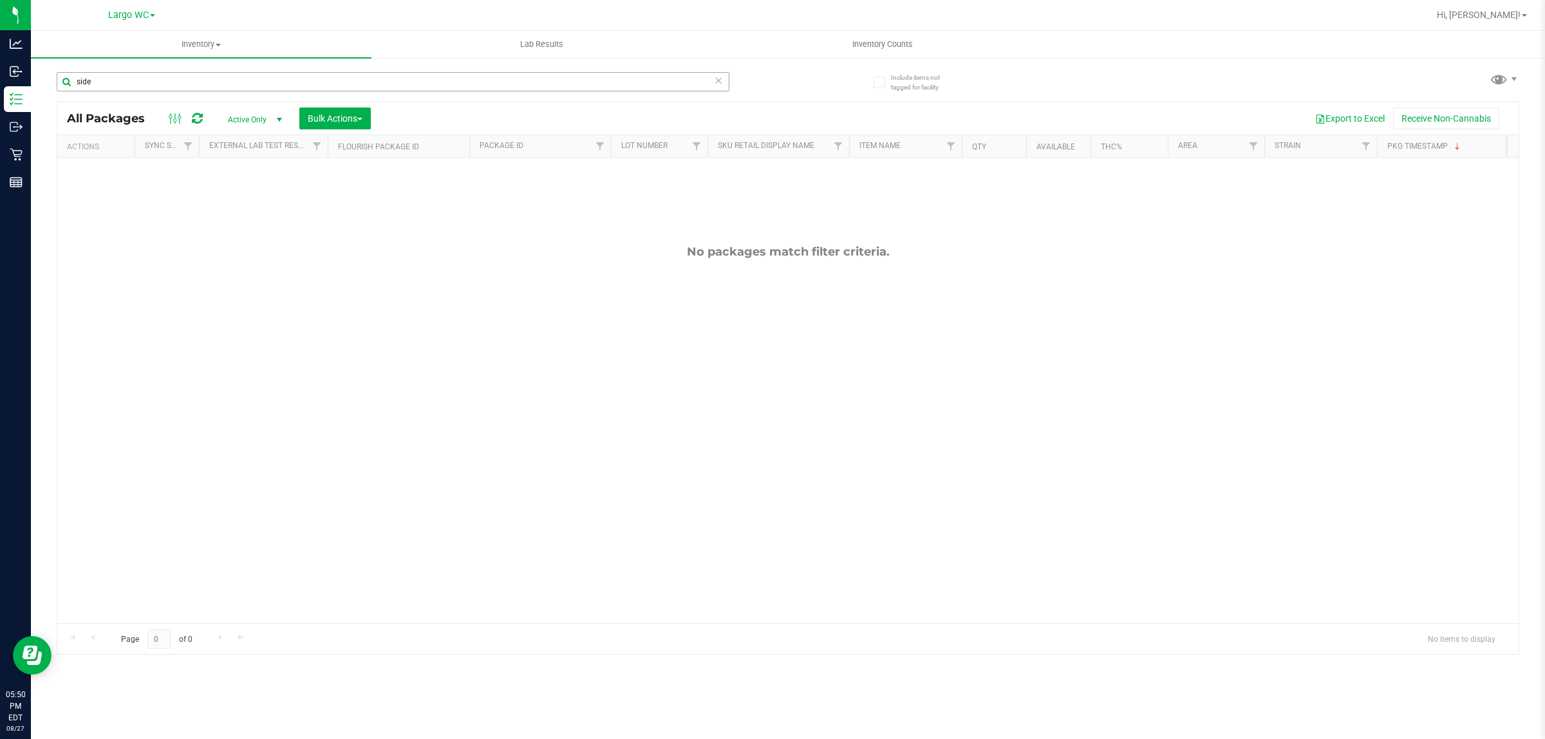  Describe the element at coordinates (1111, 147) in the screenshot. I see `a: THC%` at that location.